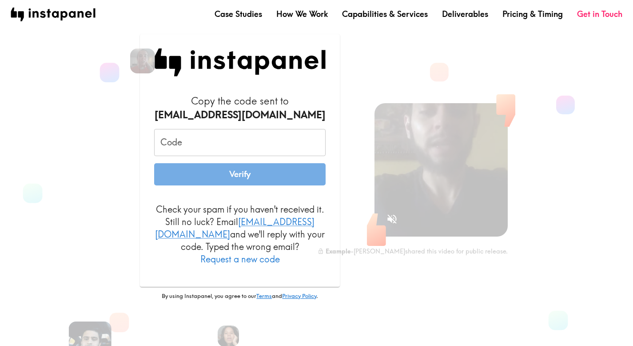  What do you see at coordinates (240, 296) in the screenshot?
I see `p: By using Instapanel, you agree to our and .` at bounding box center [240, 296].